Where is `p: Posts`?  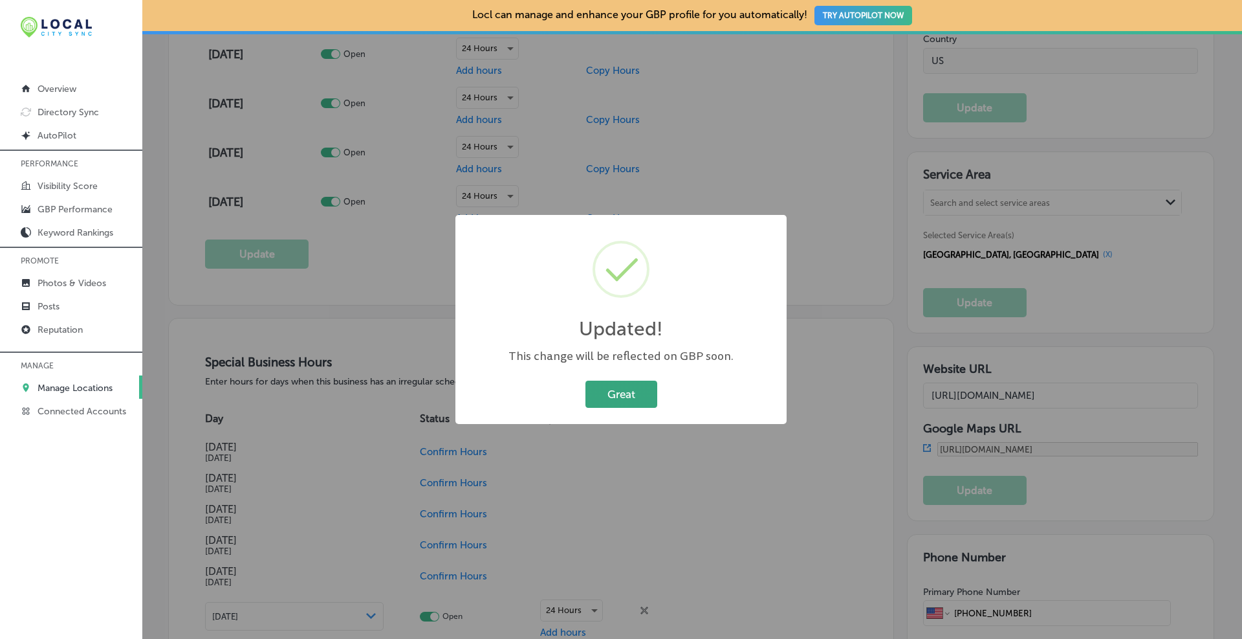
p: Posts is located at coordinates (49, 306).